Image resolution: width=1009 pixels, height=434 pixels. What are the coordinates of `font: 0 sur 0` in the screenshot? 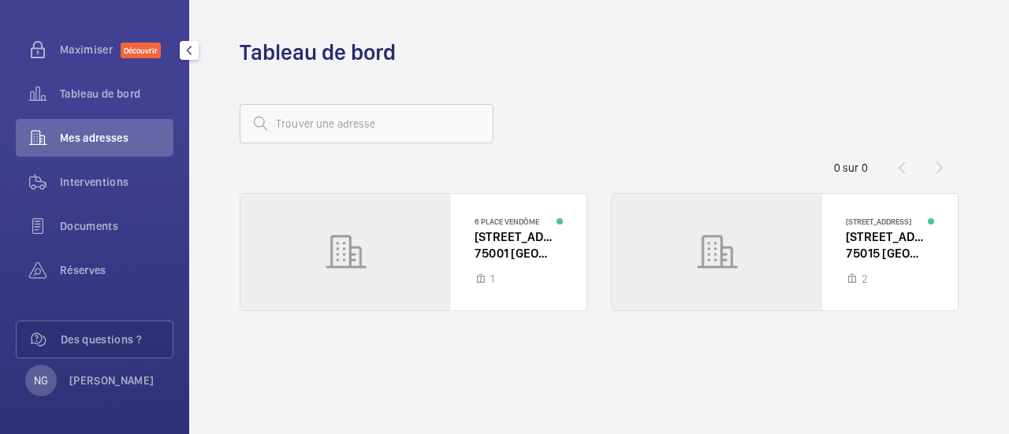 It's located at (851, 168).